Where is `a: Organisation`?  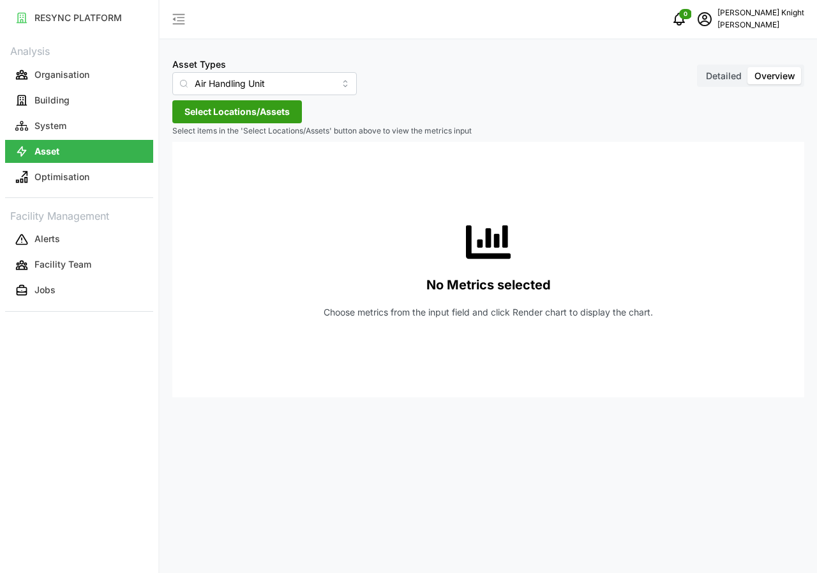 a: Organisation is located at coordinates (79, 75).